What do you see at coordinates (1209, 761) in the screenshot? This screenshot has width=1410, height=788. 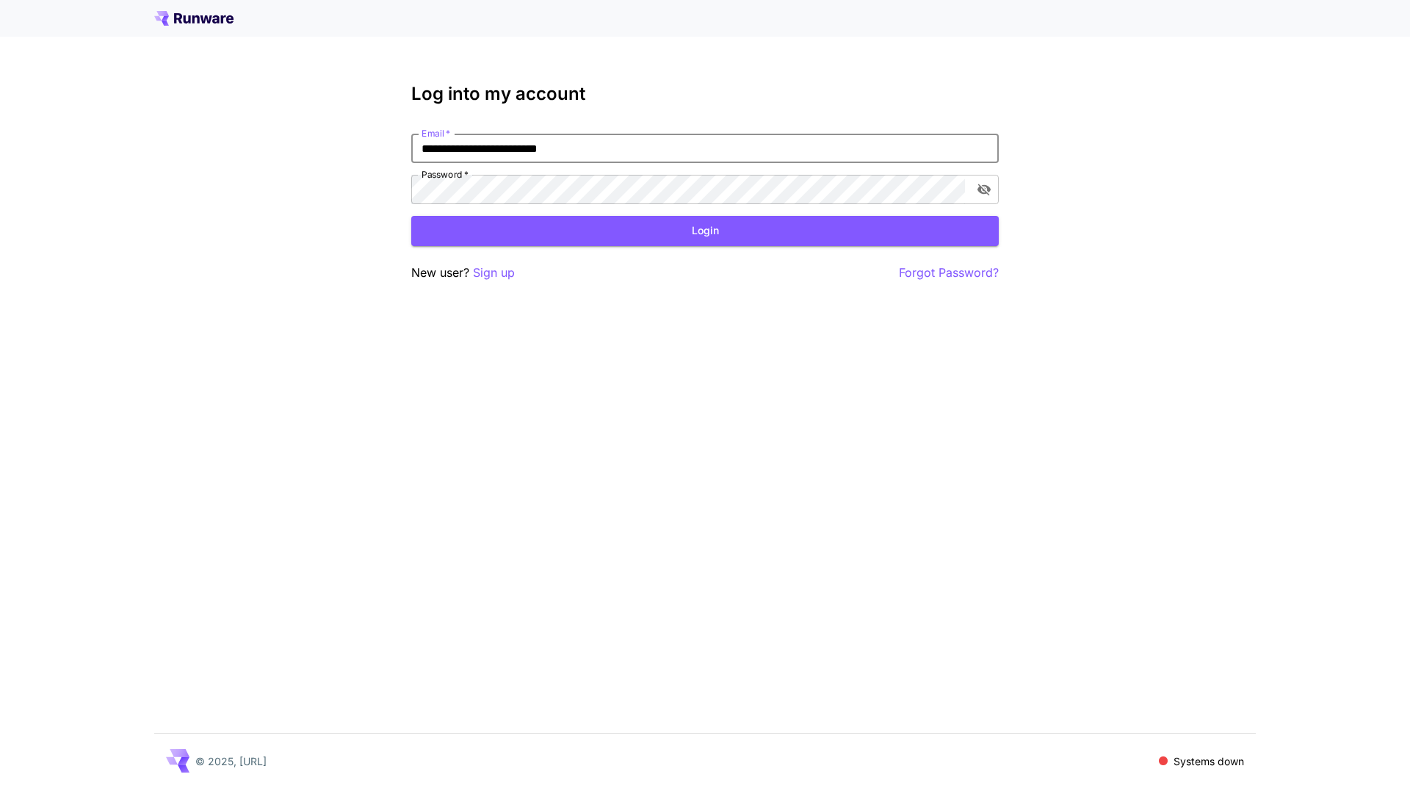 I see `p: Systems down` at bounding box center [1209, 761].